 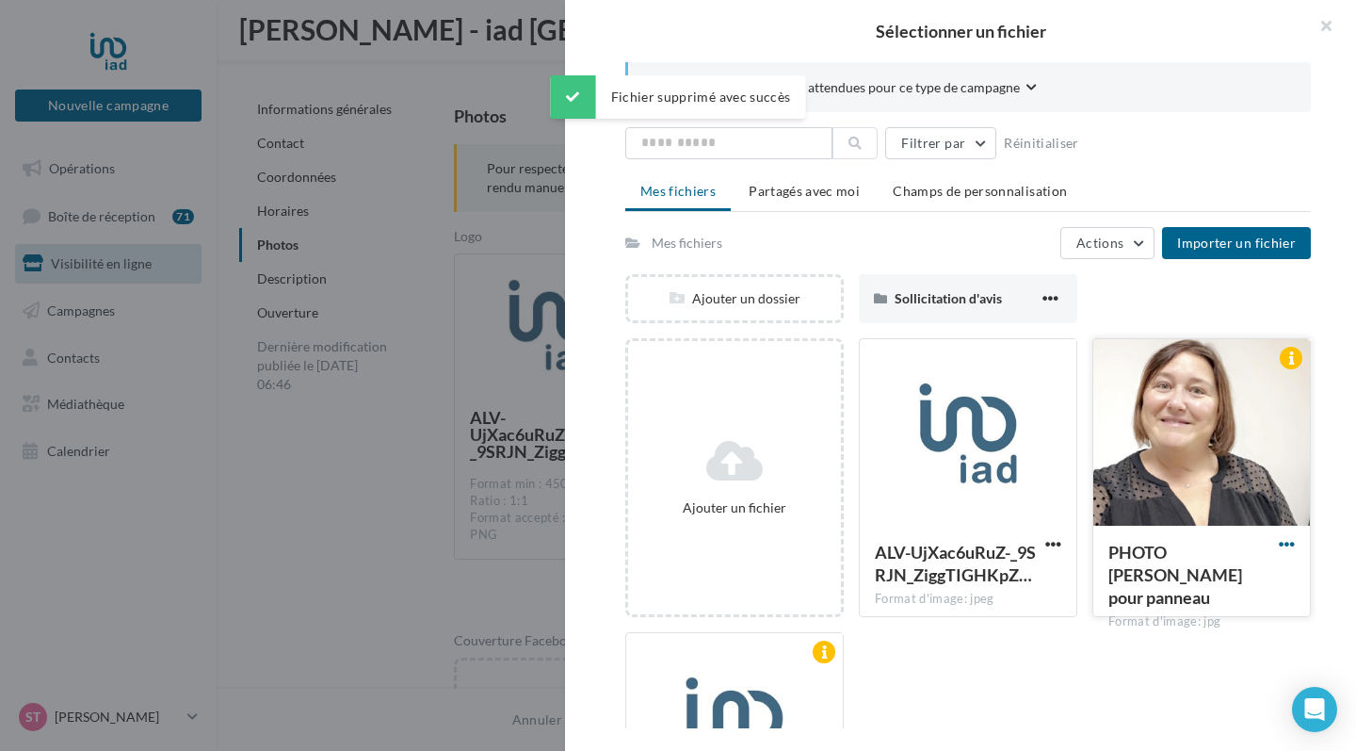 What do you see at coordinates (839, 88) in the screenshot?
I see `span: Consulter les contraintes attendues pour ce type de campagne` at bounding box center [839, 88].